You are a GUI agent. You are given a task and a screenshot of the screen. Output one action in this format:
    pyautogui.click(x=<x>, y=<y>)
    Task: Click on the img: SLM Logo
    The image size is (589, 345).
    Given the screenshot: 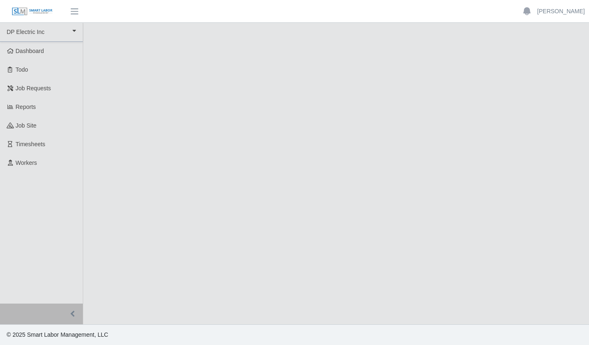 What is the action you would take?
    pyautogui.click(x=32, y=12)
    